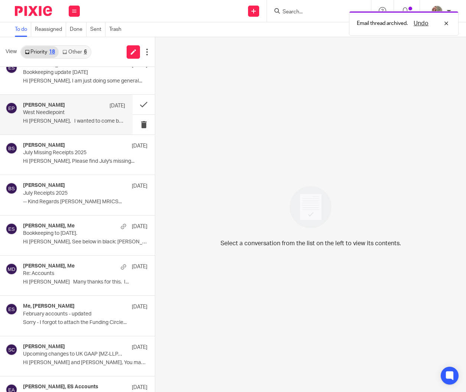  I want to click on div: 6, so click(85, 52).